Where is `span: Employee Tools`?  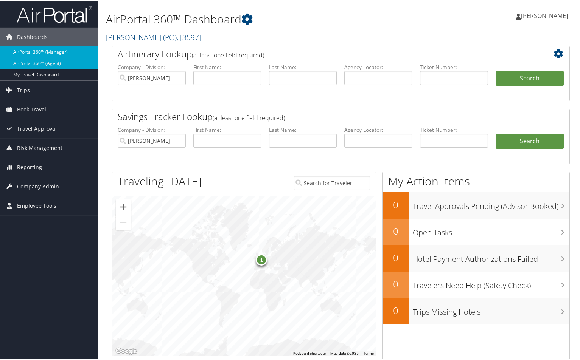 span: Employee Tools is located at coordinates (37, 205).